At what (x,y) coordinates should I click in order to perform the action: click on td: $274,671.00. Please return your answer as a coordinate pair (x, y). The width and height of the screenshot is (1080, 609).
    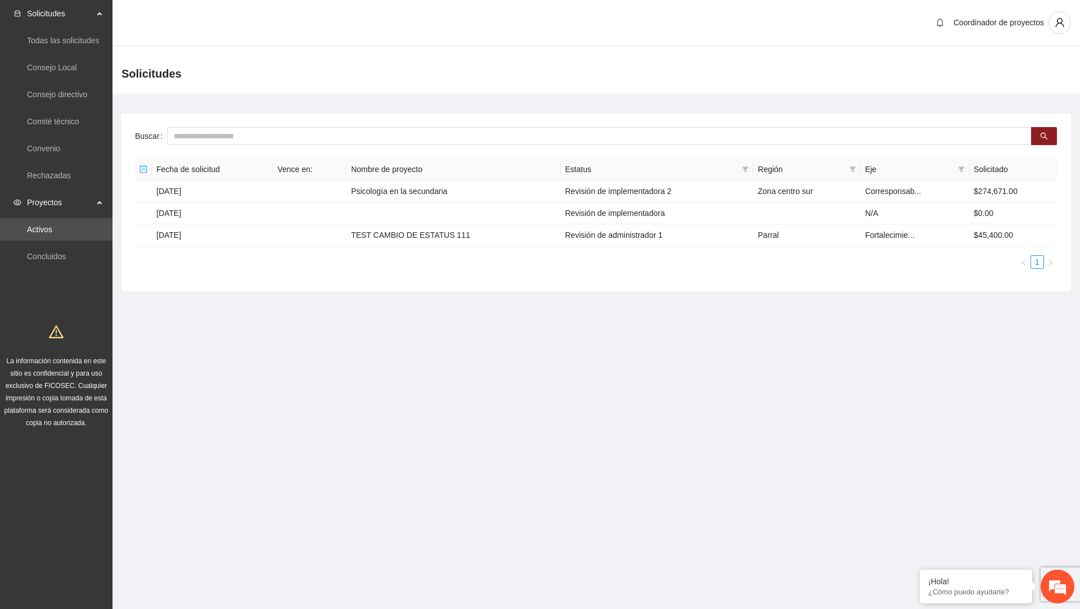
    Looking at the image, I should click on (1013, 191).